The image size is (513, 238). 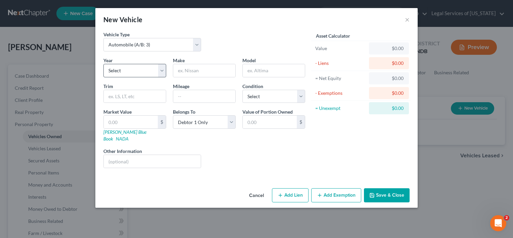 I want to click on div: Value, so click(x=340, y=48).